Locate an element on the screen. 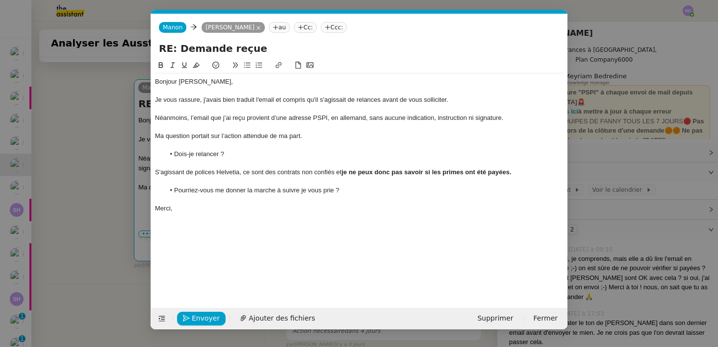 Image resolution: width=718 pixels, height=347 pixels. input: Subject is located at coordinates (359, 49).